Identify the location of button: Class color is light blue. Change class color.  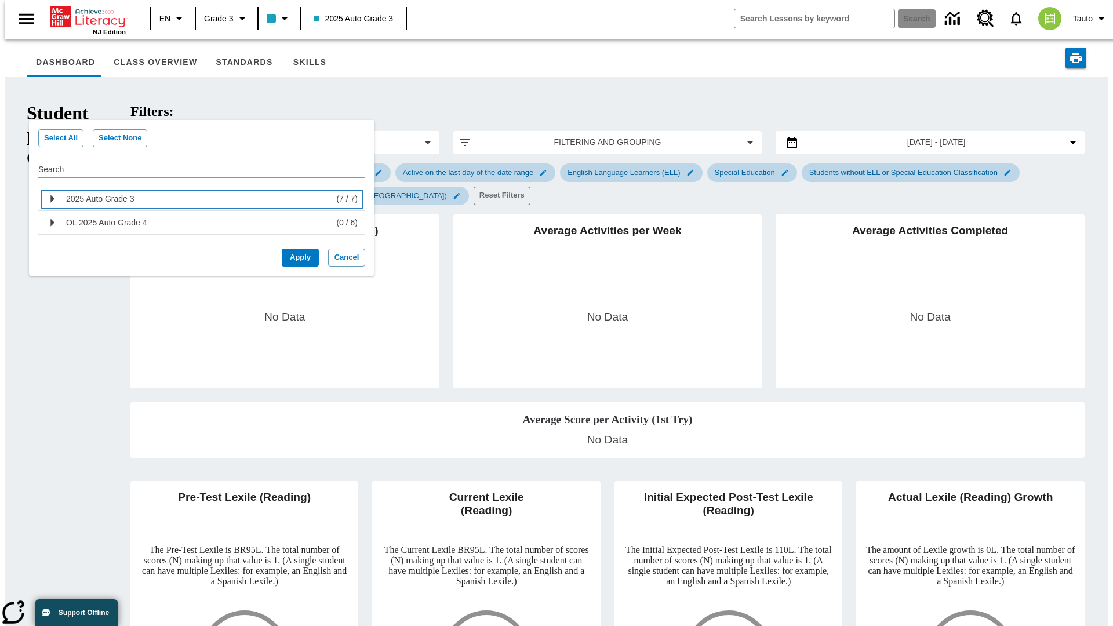
(279, 19).